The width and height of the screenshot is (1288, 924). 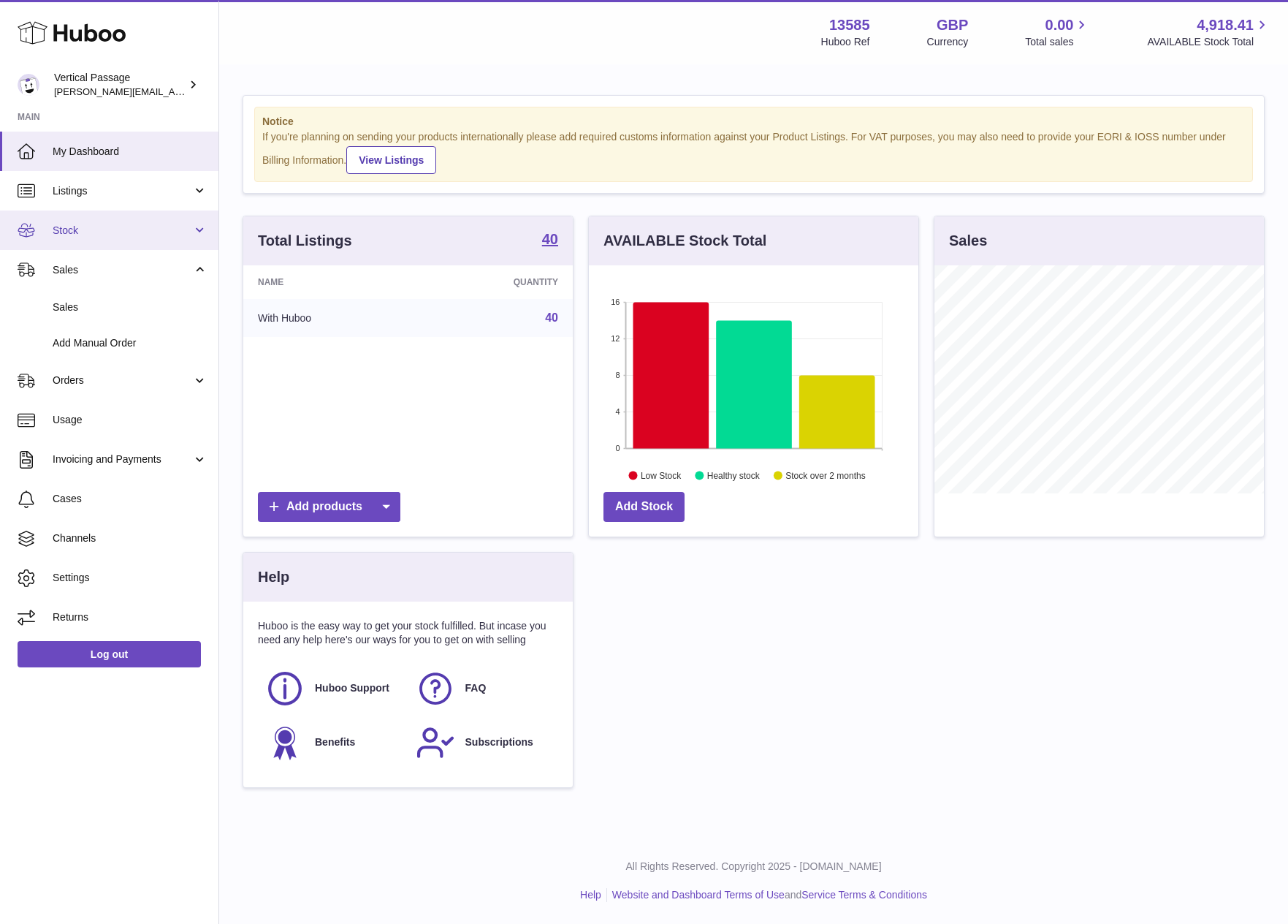 I want to click on a: Log out, so click(x=109, y=654).